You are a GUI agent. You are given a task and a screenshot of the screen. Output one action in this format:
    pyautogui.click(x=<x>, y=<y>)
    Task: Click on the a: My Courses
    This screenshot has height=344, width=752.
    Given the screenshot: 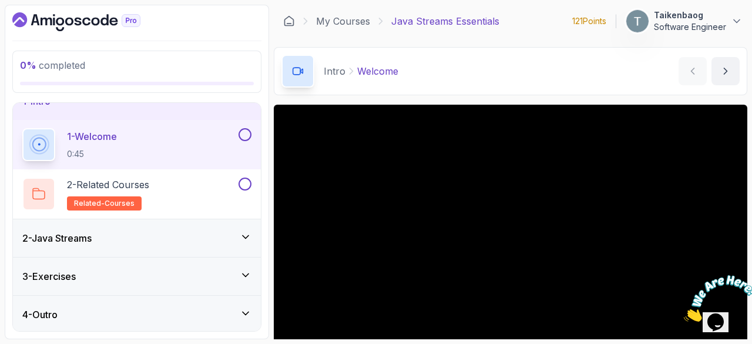 What is the action you would take?
    pyautogui.click(x=343, y=21)
    